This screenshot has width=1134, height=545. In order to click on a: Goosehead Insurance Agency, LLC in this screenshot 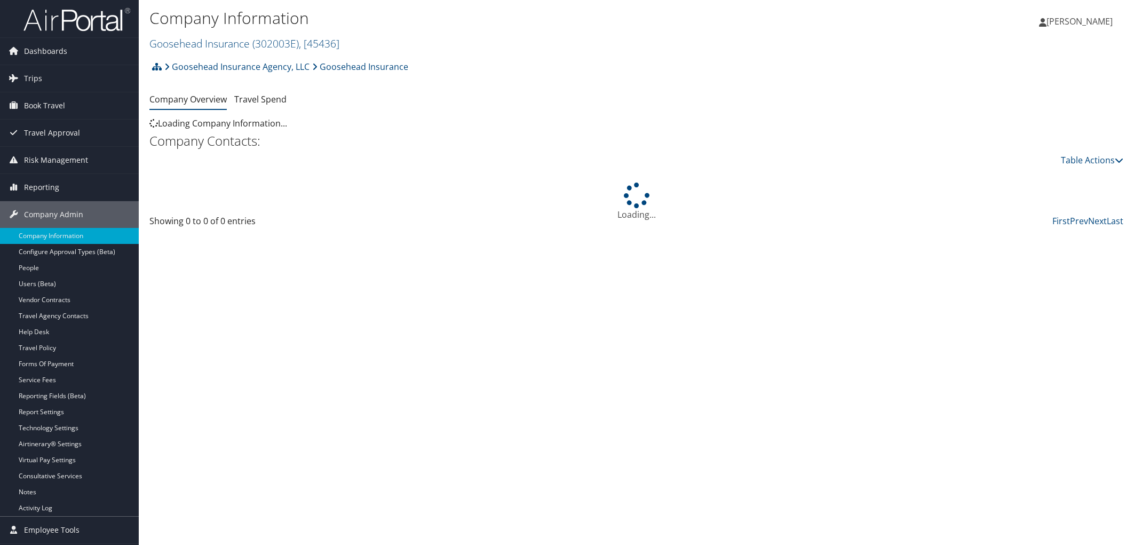, I will do `click(237, 67)`.